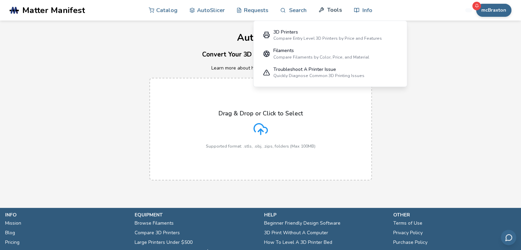  What do you see at coordinates (494, 10) in the screenshot?
I see `button: mcBraxton` at bounding box center [494, 10].